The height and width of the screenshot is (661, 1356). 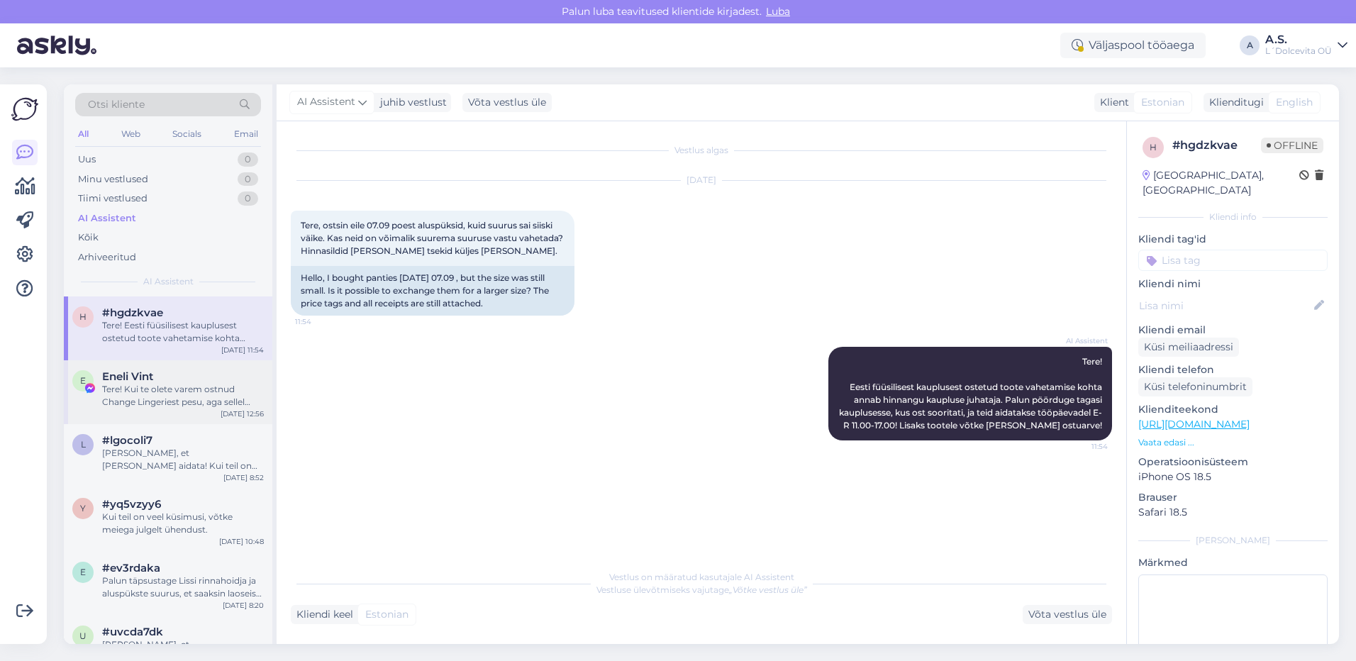 I want to click on div: Socials, so click(x=187, y=134).